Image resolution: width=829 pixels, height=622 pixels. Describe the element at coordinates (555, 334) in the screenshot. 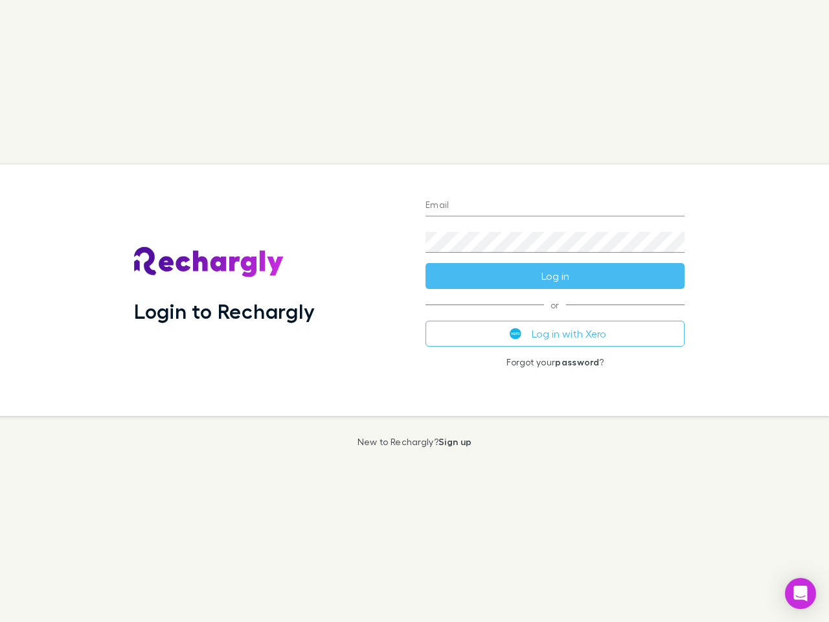

I see `button: Log in with Xero` at that location.